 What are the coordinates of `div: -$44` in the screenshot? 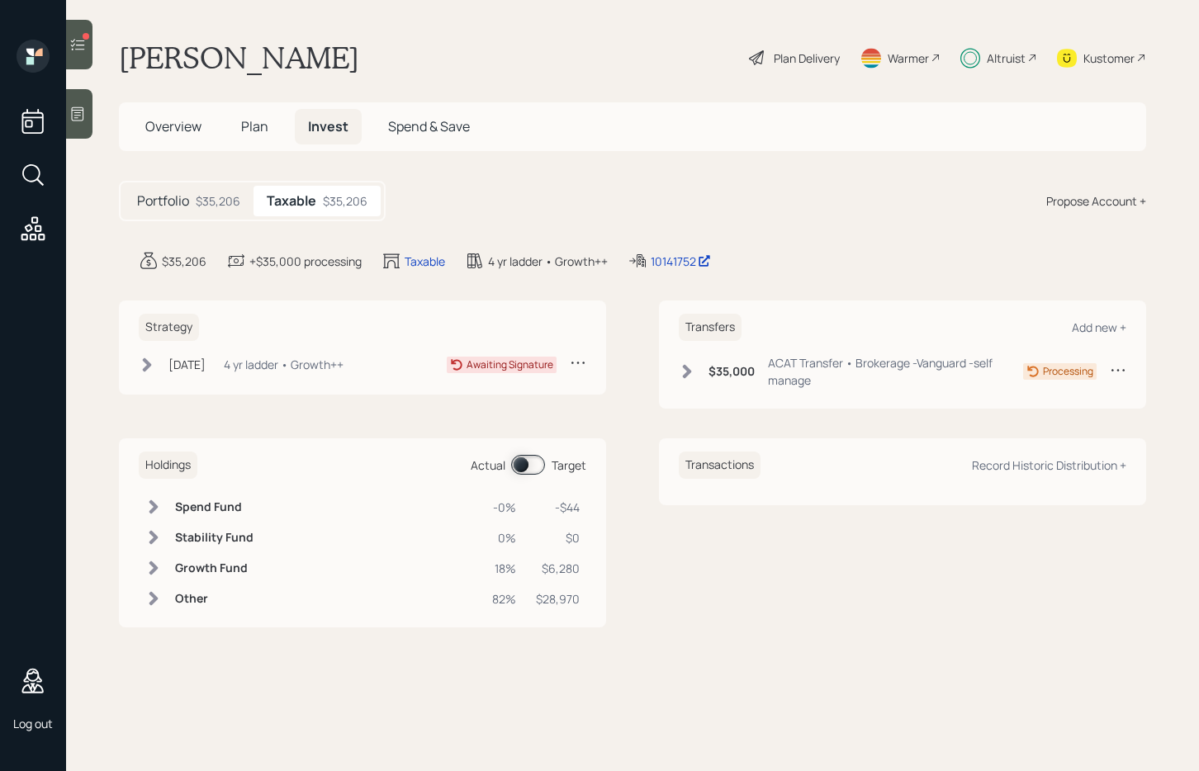 It's located at (558, 507).